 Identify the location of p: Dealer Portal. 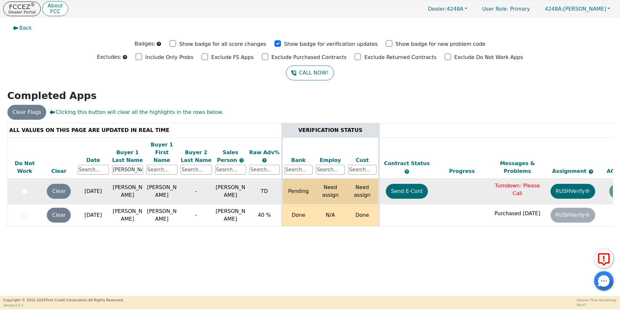
(22, 12).